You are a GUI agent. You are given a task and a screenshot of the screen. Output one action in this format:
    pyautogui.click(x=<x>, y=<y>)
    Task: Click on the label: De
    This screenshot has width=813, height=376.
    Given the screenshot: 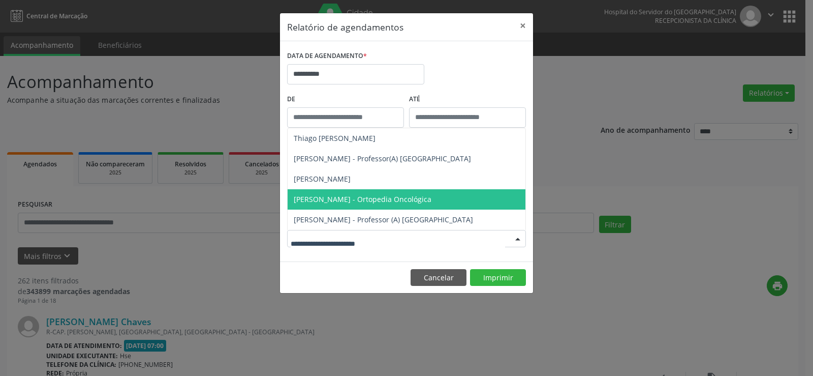 What is the action you would take?
    pyautogui.click(x=346, y=99)
    